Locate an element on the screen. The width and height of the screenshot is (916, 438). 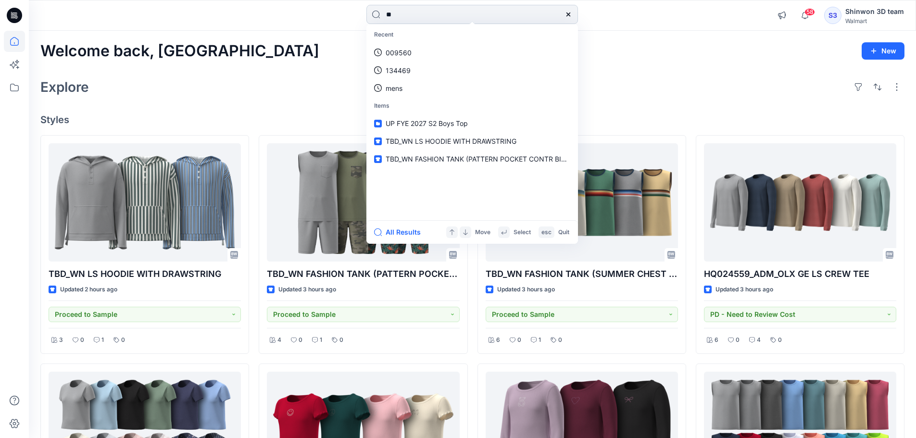
p: esc is located at coordinates (546, 232).